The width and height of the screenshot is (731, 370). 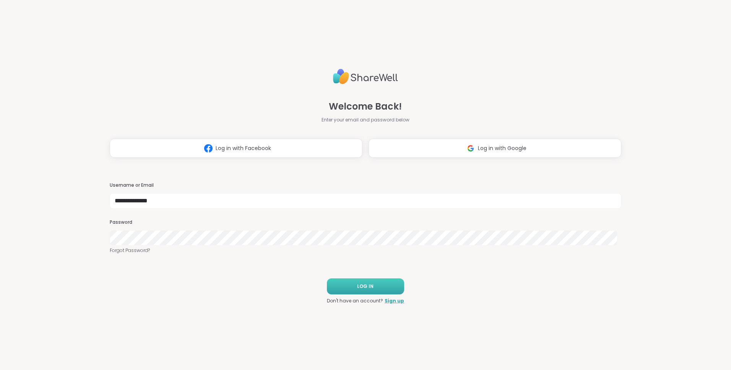 What do you see at coordinates (365, 222) in the screenshot?
I see `h3: Password` at bounding box center [365, 222].